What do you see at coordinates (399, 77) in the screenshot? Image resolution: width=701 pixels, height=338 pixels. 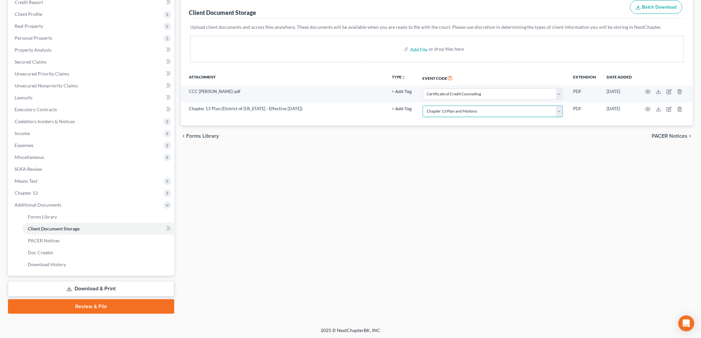 I see `button: TYPEunfold_more` at bounding box center [399, 77].